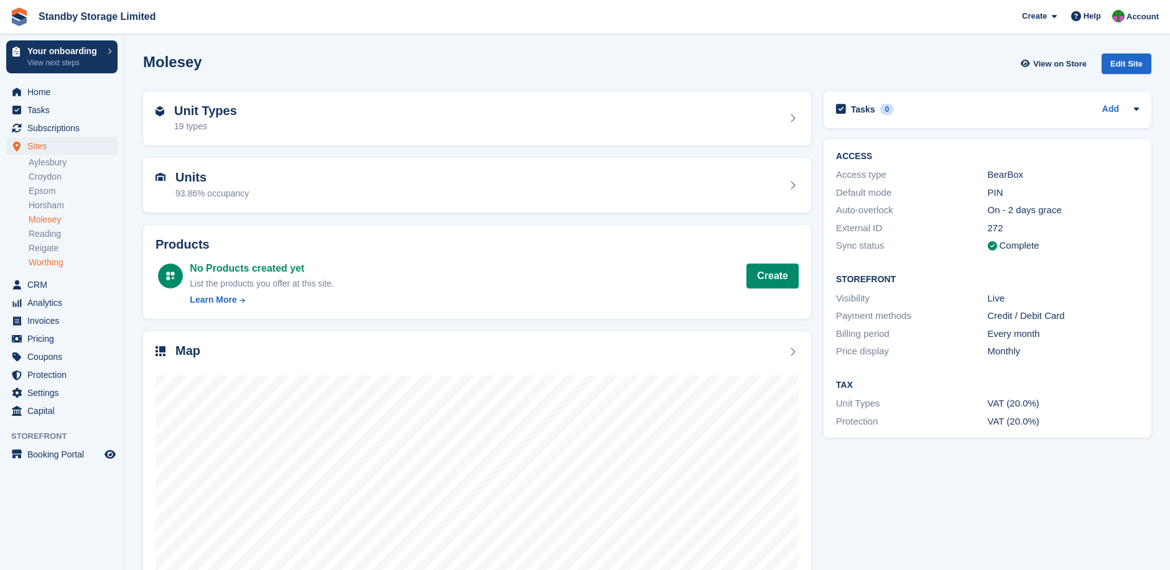 This screenshot has width=1170, height=570. I want to click on h2: Tax, so click(987, 386).